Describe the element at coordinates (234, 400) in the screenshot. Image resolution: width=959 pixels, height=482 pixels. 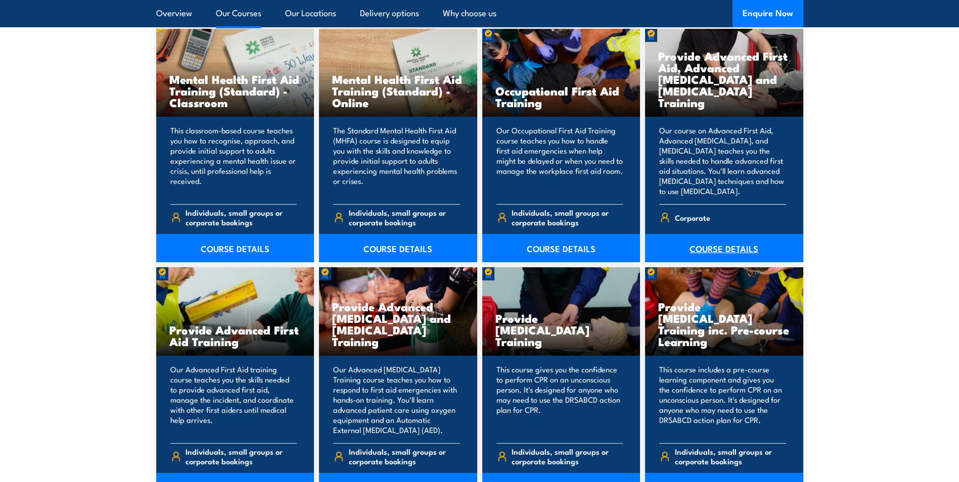
I see `p: Our Advanced First Aid training course teaches you the skills needed to provide advanced first ai...` at that location.